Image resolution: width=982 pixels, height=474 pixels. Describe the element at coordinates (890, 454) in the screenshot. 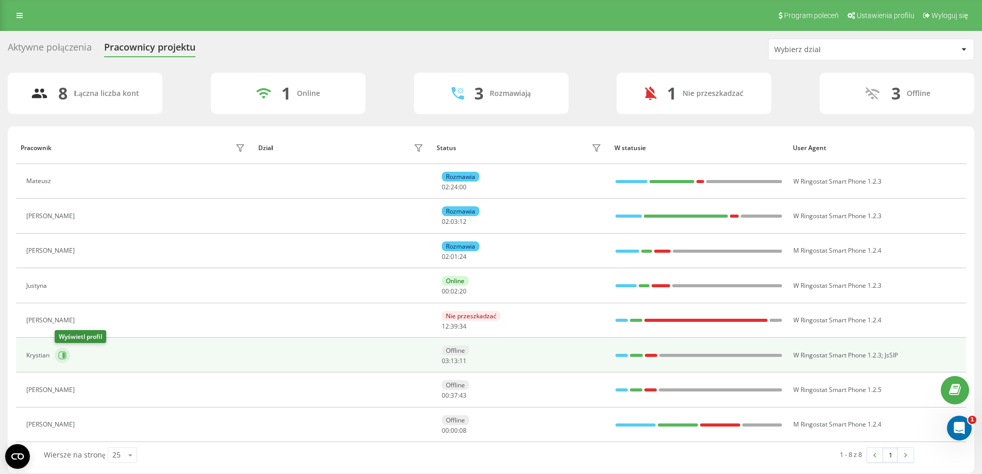

I see `a: 1` at that location.